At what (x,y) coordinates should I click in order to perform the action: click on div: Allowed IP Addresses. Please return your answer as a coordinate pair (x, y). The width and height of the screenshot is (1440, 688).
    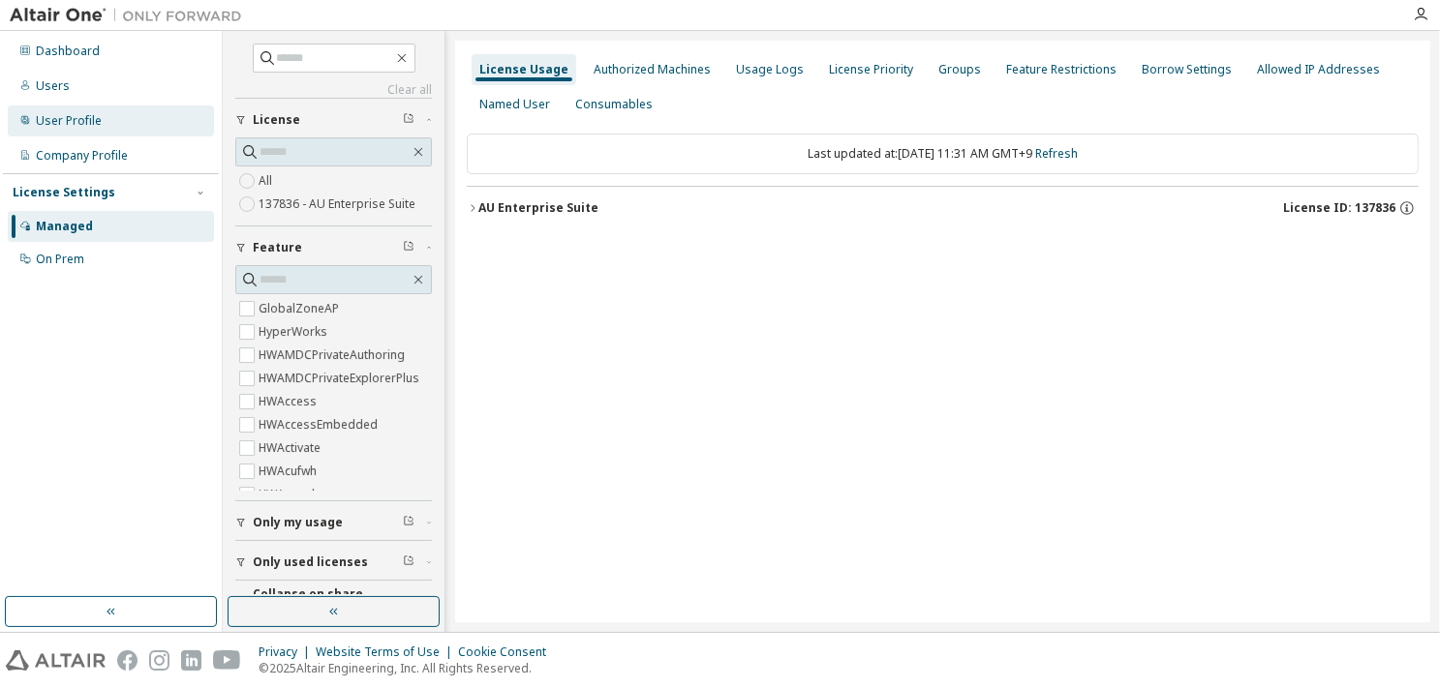
    Looking at the image, I should click on (1318, 70).